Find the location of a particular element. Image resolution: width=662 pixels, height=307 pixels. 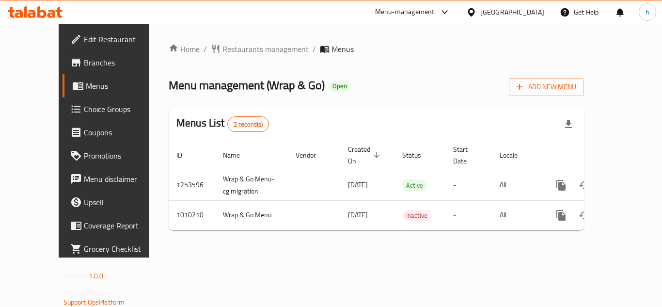

a: Grocery Checklist is located at coordinates (116, 249).